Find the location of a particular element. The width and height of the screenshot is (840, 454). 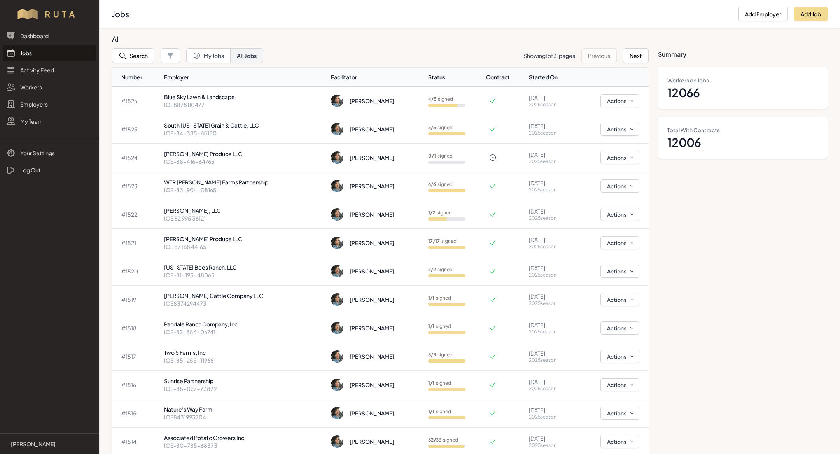

p: Sunrise Partnership is located at coordinates (244, 381).